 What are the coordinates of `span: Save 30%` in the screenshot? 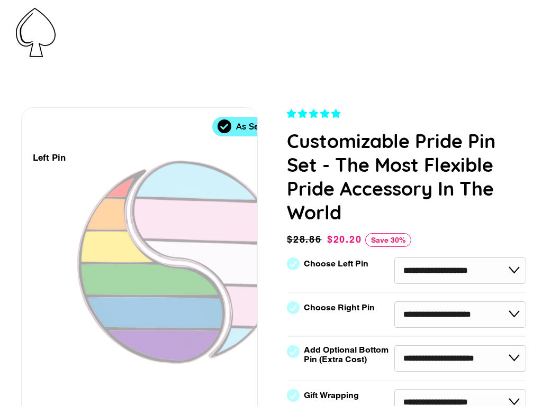 It's located at (388, 240).